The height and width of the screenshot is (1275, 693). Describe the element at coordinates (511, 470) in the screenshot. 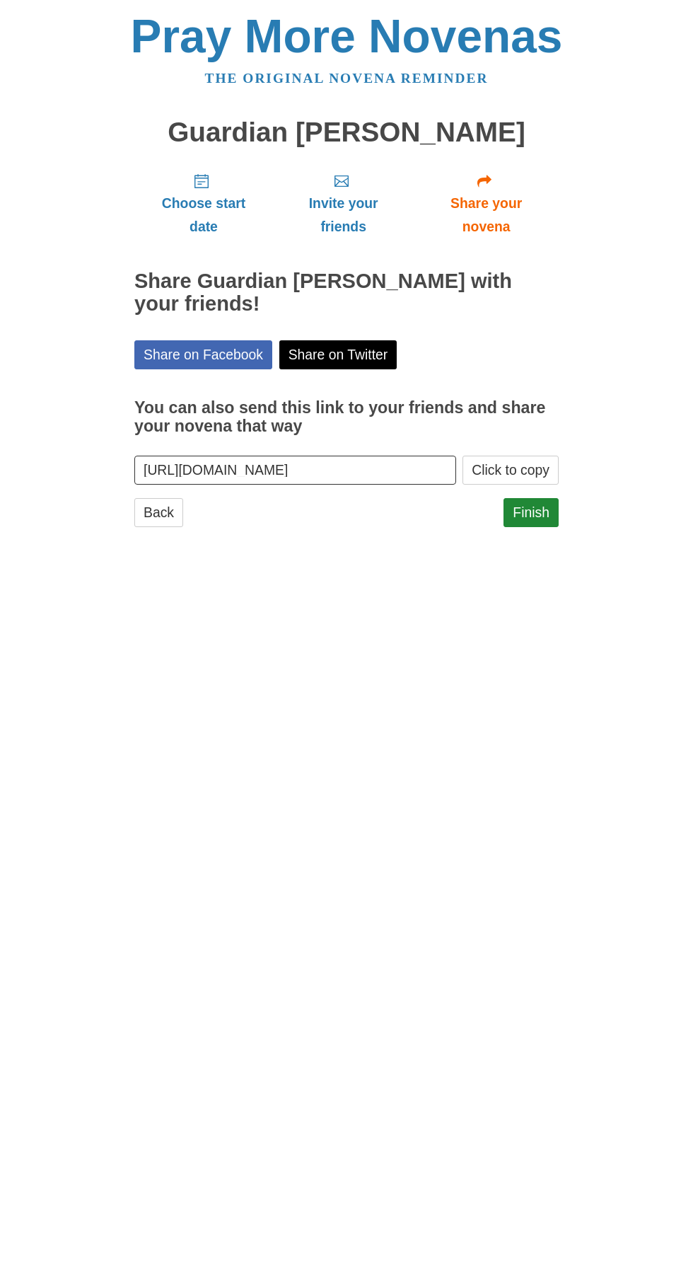

I see `button: Click to copy` at that location.